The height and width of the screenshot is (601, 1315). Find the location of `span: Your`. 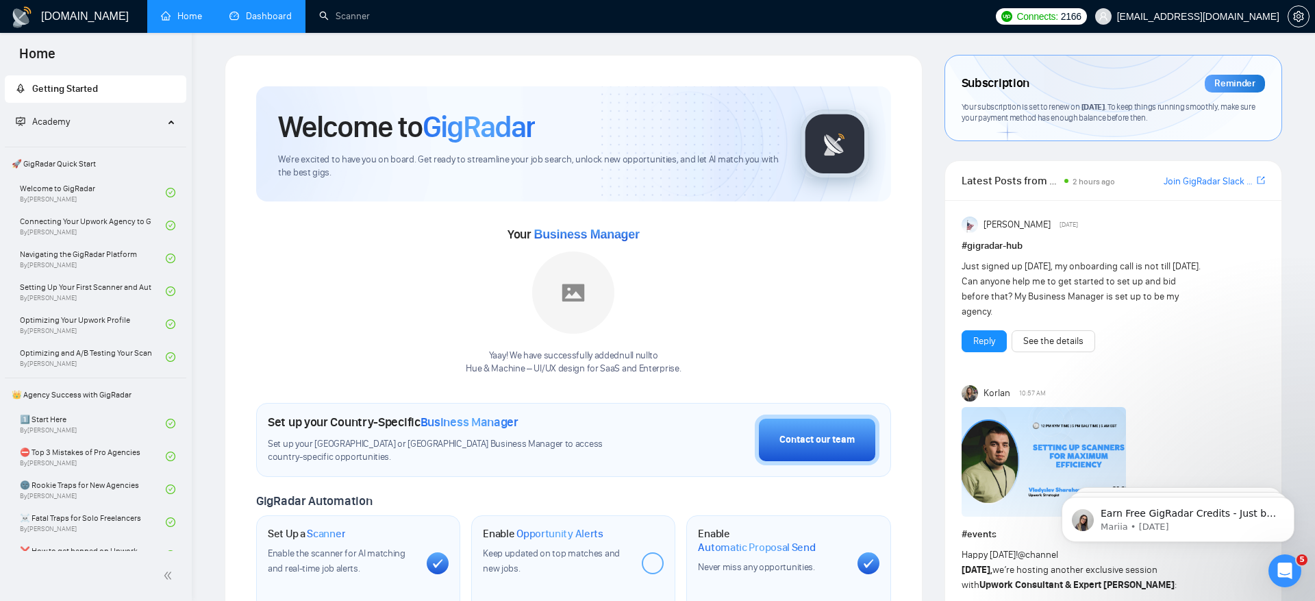

span: Your is located at coordinates (573, 234).